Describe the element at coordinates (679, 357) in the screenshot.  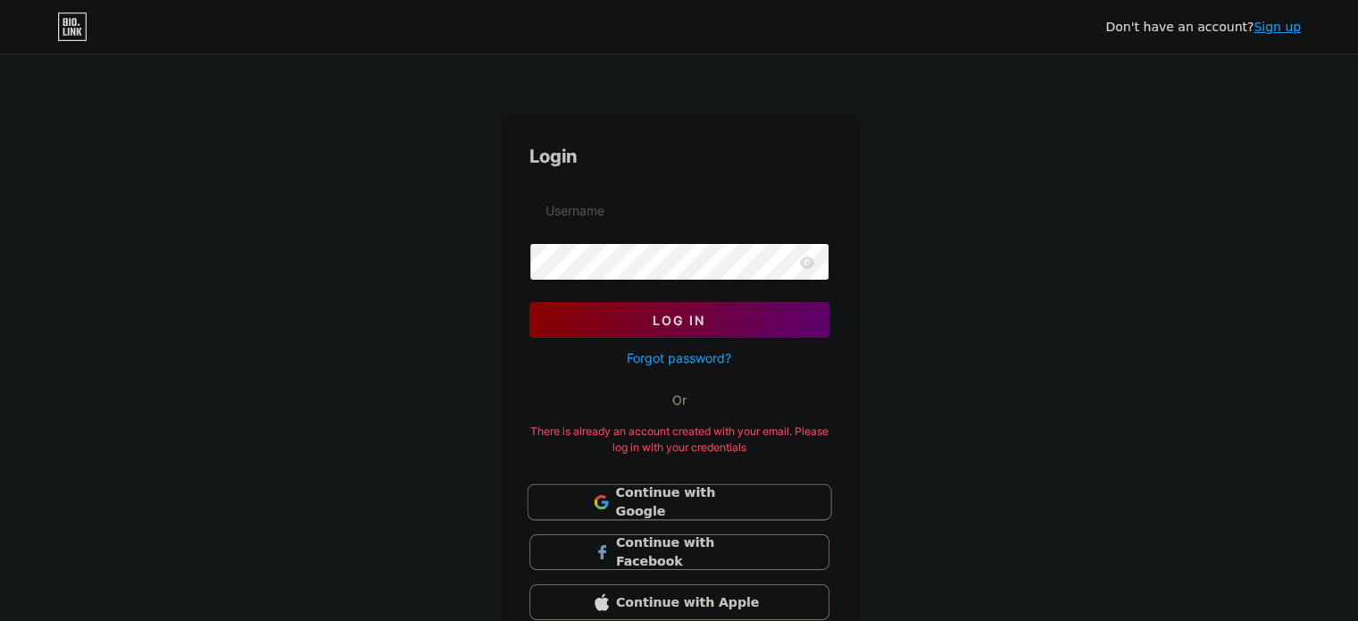
I see `a: Forgot password?` at that location.